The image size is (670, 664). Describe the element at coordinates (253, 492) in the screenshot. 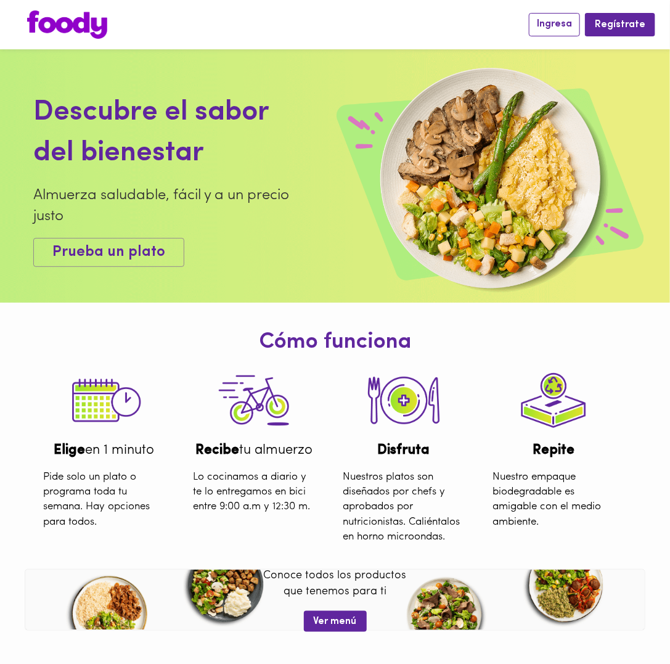

I see `div: Lo cocinamos a diario y te lo entregamos en bici entre 9:00 a.m y 12:30 m.` at that location.